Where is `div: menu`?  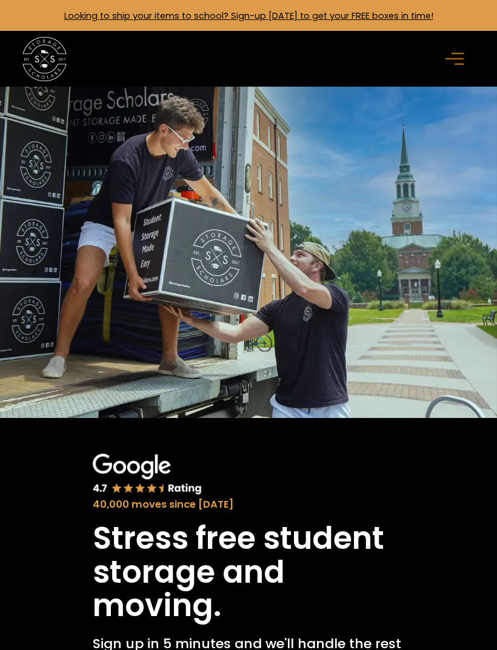 div: menu is located at coordinates (456, 59).